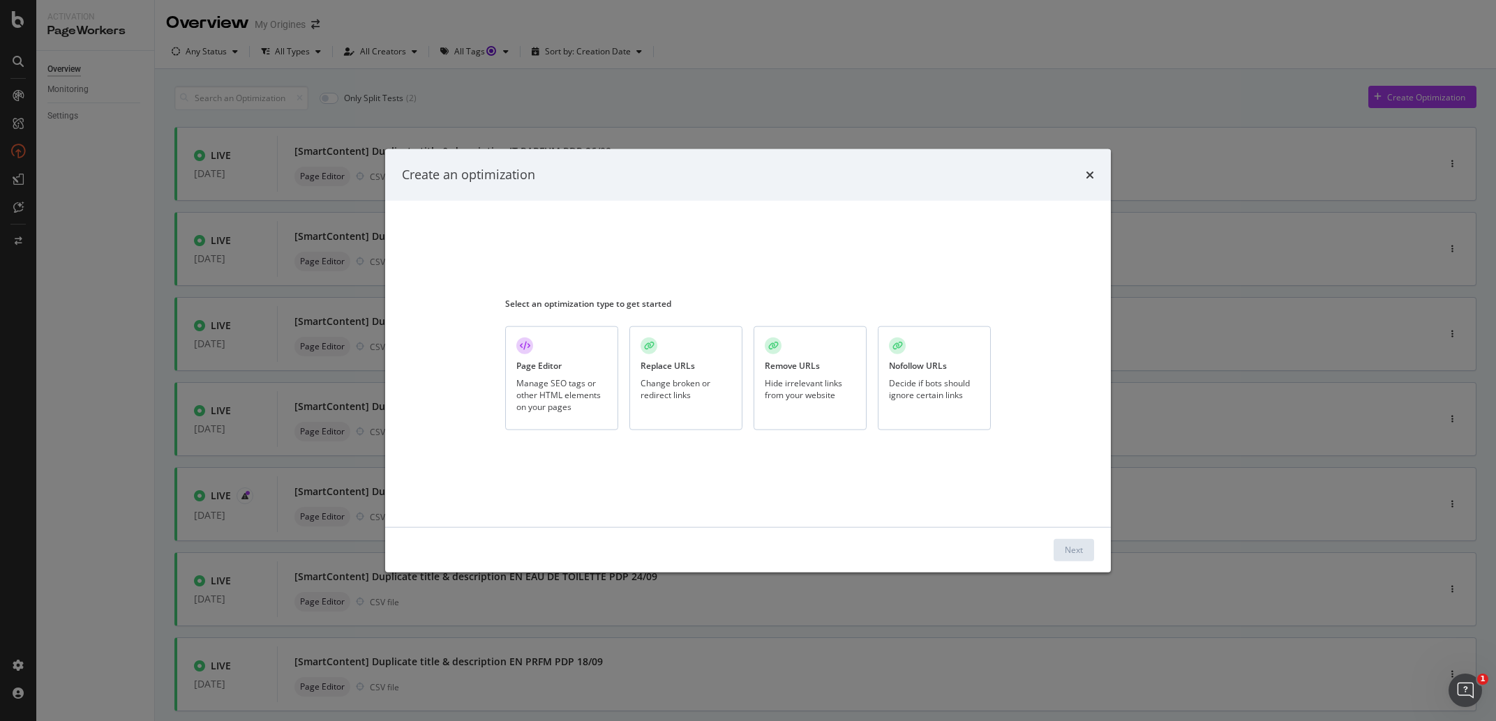 This screenshot has height=721, width=1496. I want to click on div: Next, so click(1074, 550).